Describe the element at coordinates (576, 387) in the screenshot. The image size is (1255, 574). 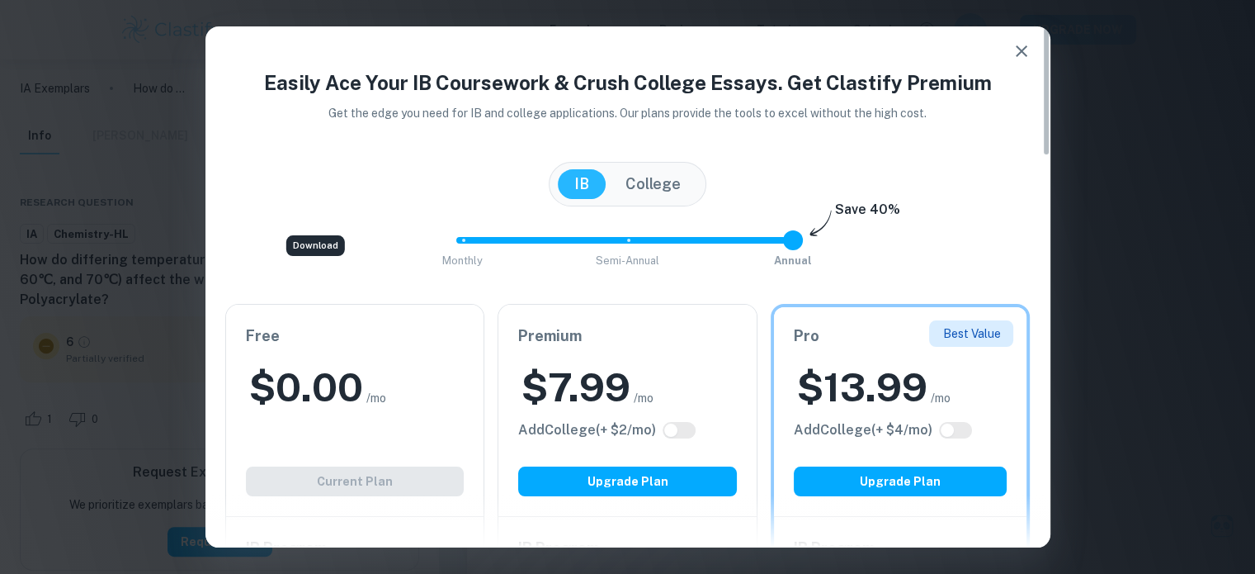
I see `h2: $ 7.99` at that location.